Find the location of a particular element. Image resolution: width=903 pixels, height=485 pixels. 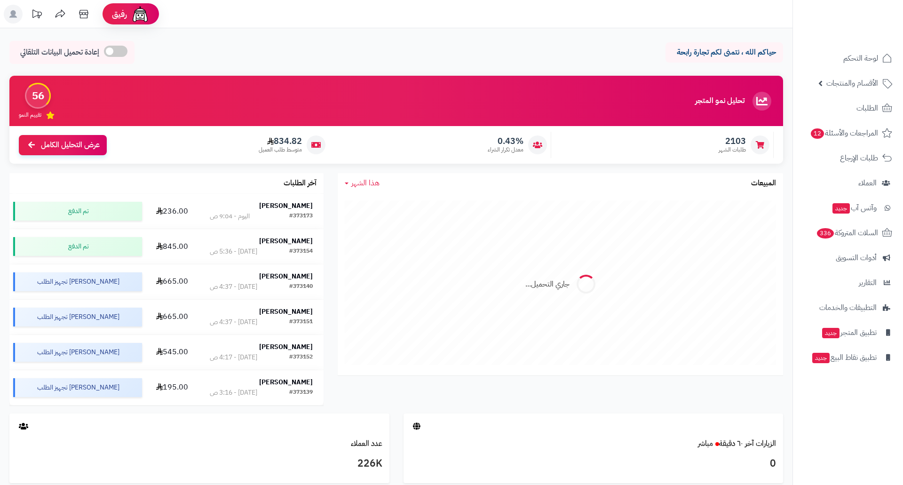

td: 236.00 is located at coordinates (172, 211).